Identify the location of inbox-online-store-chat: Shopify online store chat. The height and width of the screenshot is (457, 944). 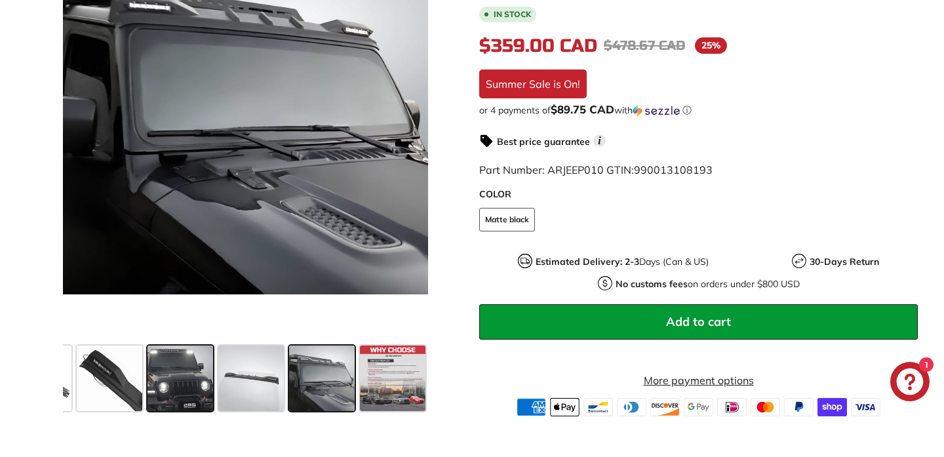
(910, 383).